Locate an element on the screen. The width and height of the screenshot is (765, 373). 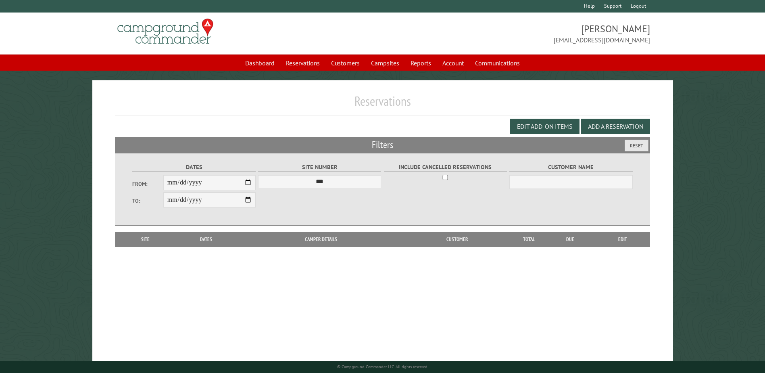
a: Dashboard is located at coordinates (260, 63).